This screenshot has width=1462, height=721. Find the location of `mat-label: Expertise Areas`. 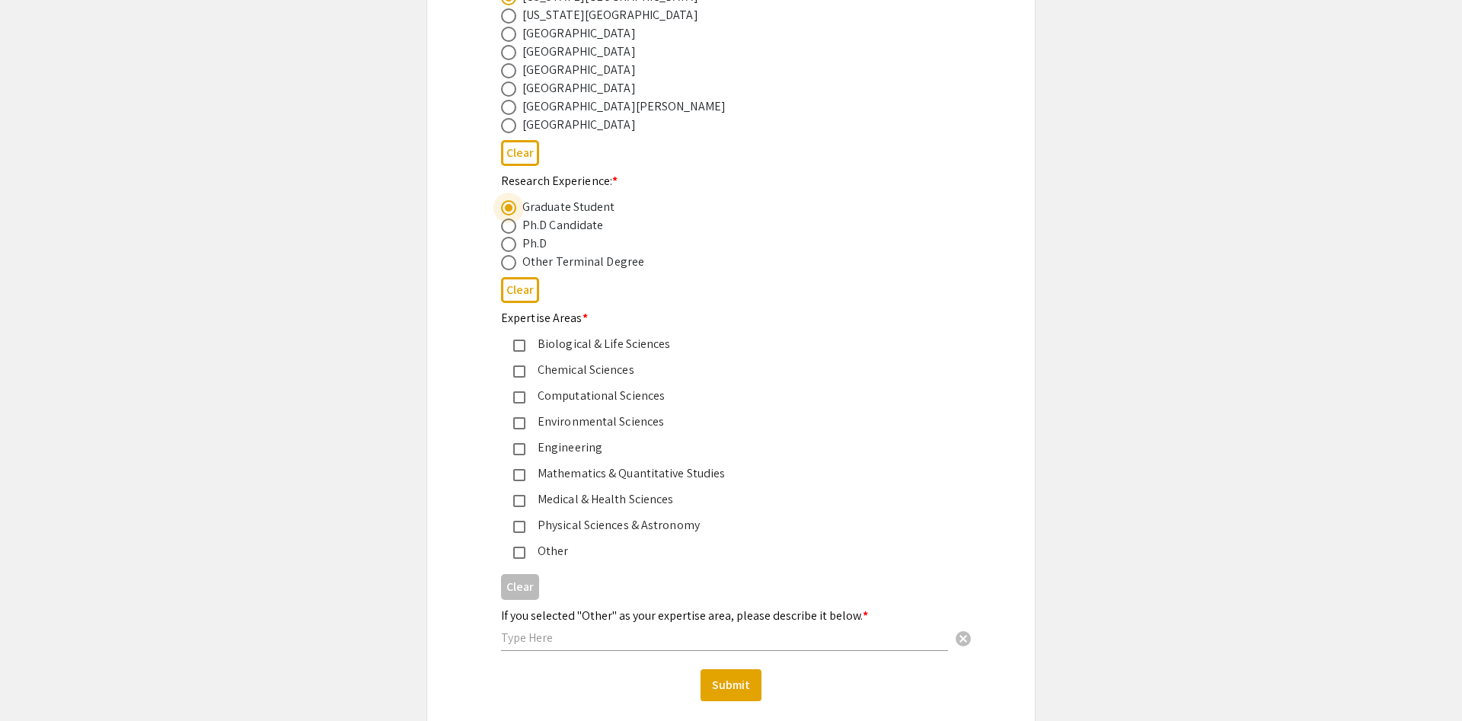

mat-label: Expertise Areas is located at coordinates (544, 317).